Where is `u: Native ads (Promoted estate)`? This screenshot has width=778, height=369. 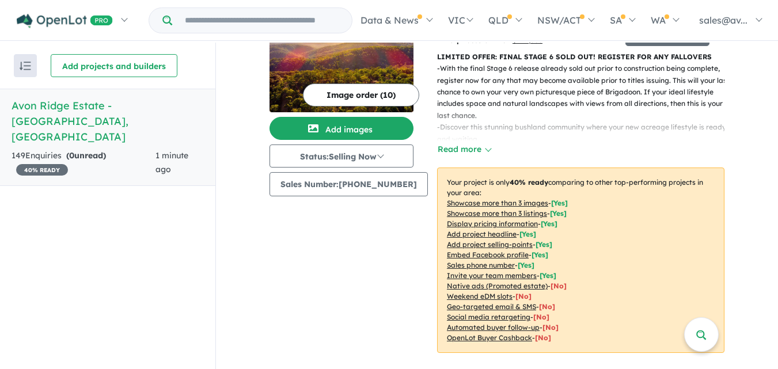
u: Native ads (Promoted estate) is located at coordinates (497, 286).